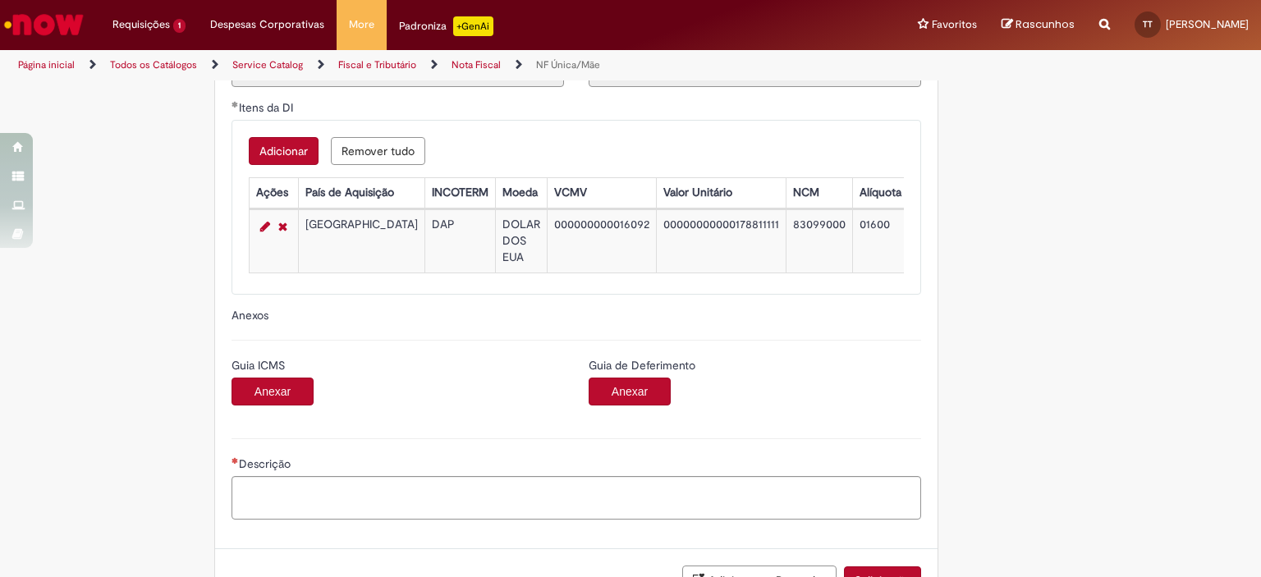 The image size is (1261, 577). What do you see at coordinates (819, 241) in the screenshot?
I see `td: 83099000` at bounding box center [819, 241].